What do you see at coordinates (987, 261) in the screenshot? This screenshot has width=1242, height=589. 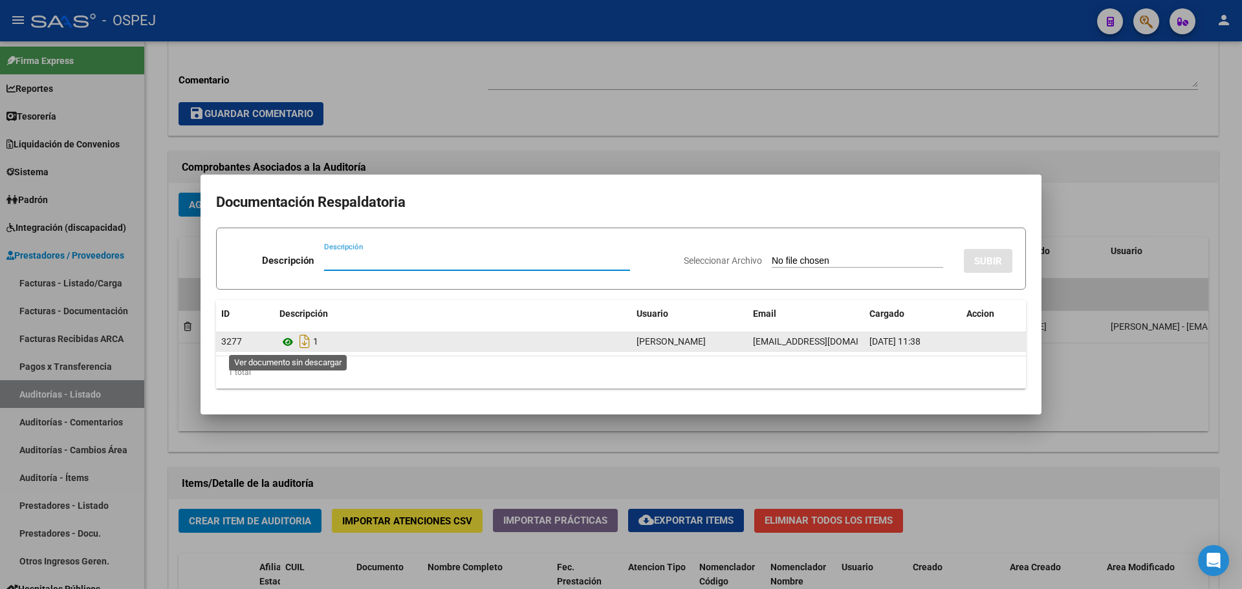 I see `span: SUBIR` at bounding box center [987, 261].